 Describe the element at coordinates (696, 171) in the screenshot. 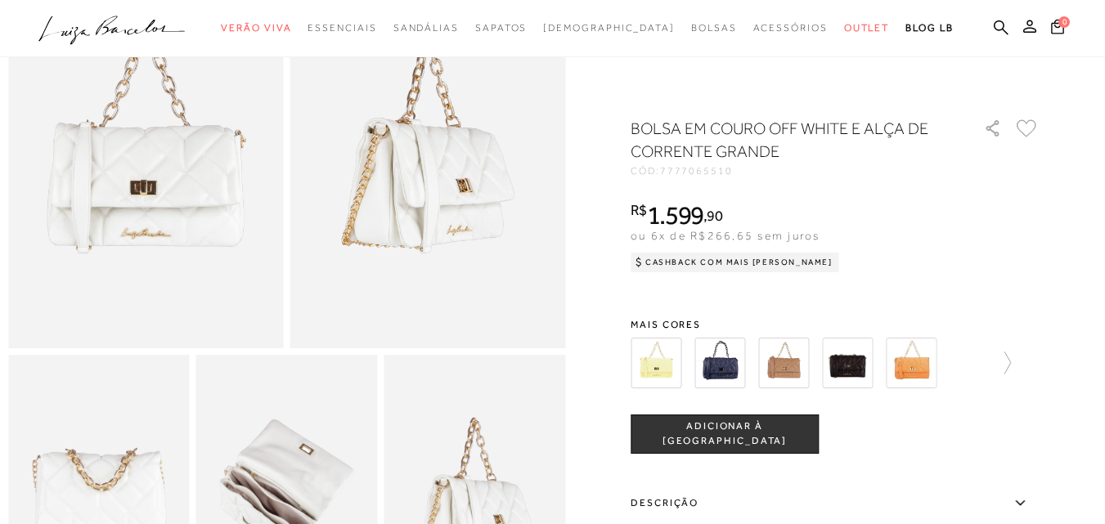

I see `span: 7777065510` at that location.